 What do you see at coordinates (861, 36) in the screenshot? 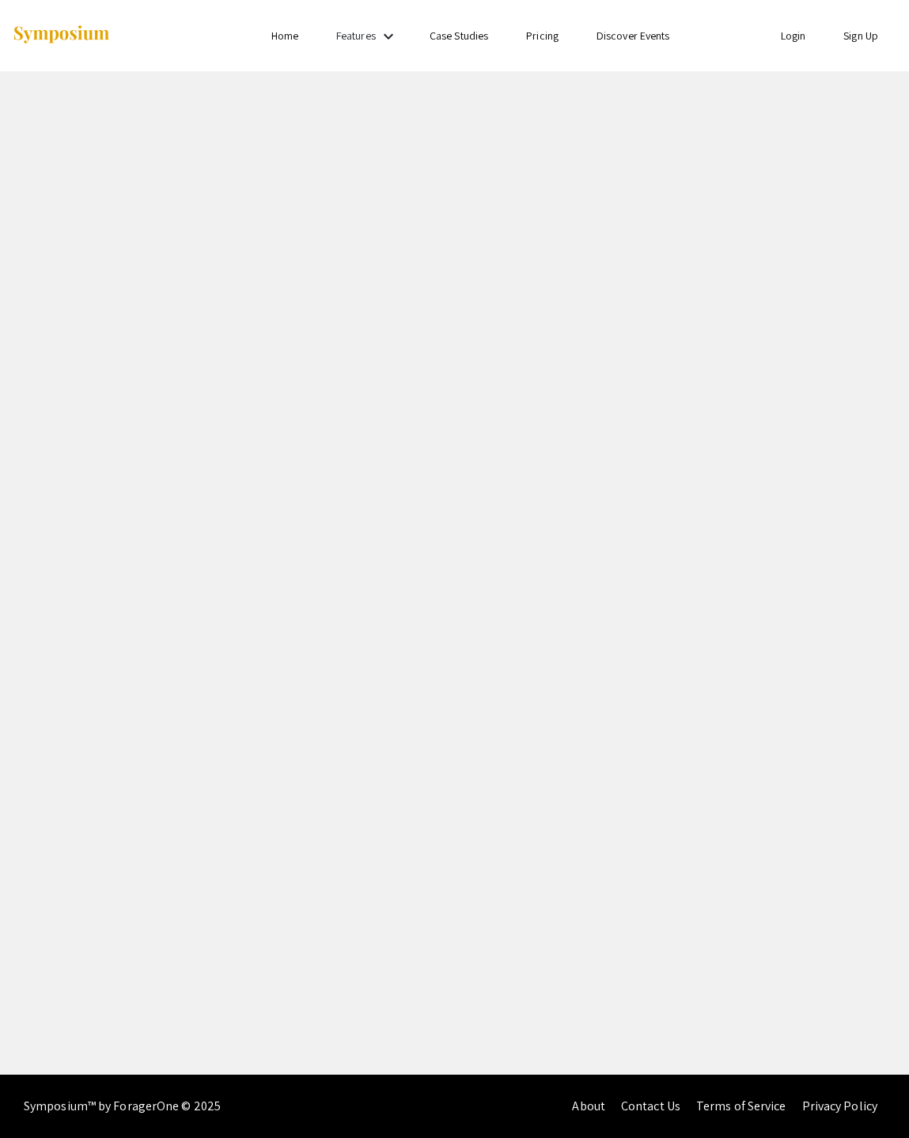
I see `a: Sign Up` at bounding box center [861, 36].